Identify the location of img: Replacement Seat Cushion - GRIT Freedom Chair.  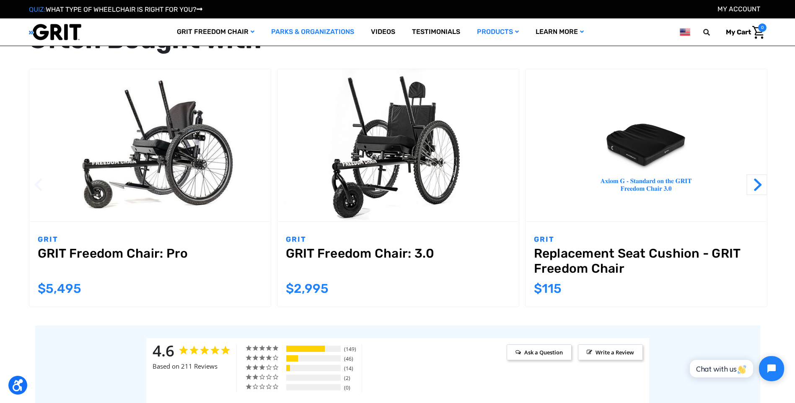
(646, 145).